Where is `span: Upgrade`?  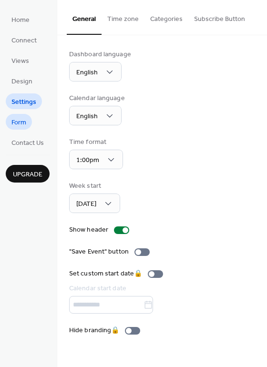
span: Upgrade is located at coordinates (28, 174).